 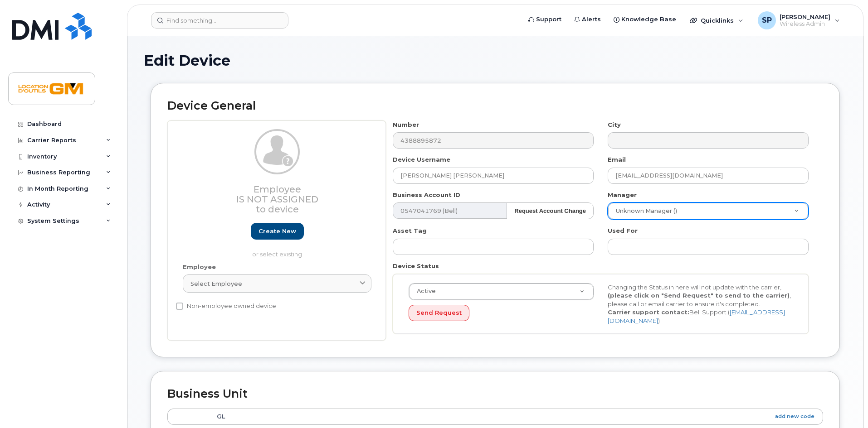 What do you see at coordinates (617, 160) in the screenshot?
I see `label: Email` at bounding box center [617, 160].